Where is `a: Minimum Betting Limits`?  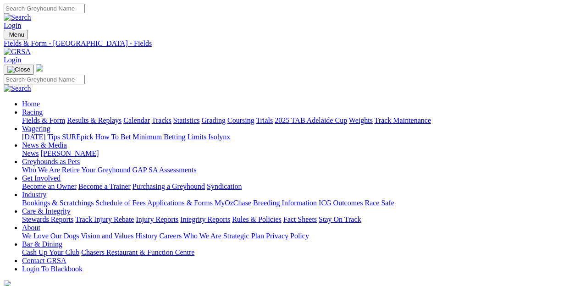 a: Minimum Betting Limits is located at coordinates (169, 137).